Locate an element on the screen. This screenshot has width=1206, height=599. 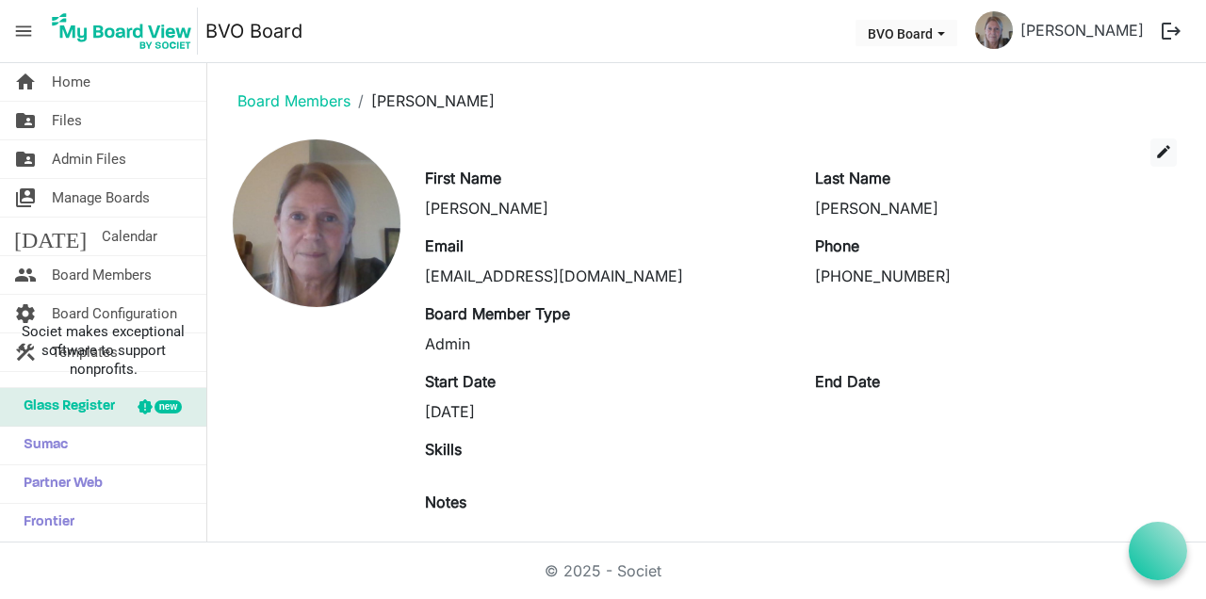
button: logout is located at coordinates (1171, 31).